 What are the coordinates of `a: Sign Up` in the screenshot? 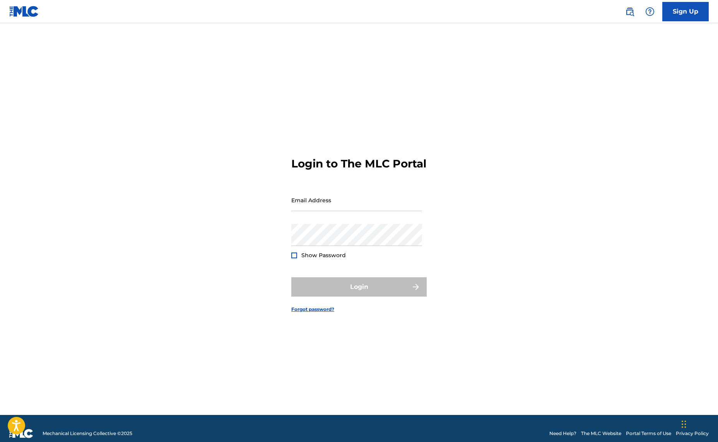 It's located at (685, 12).